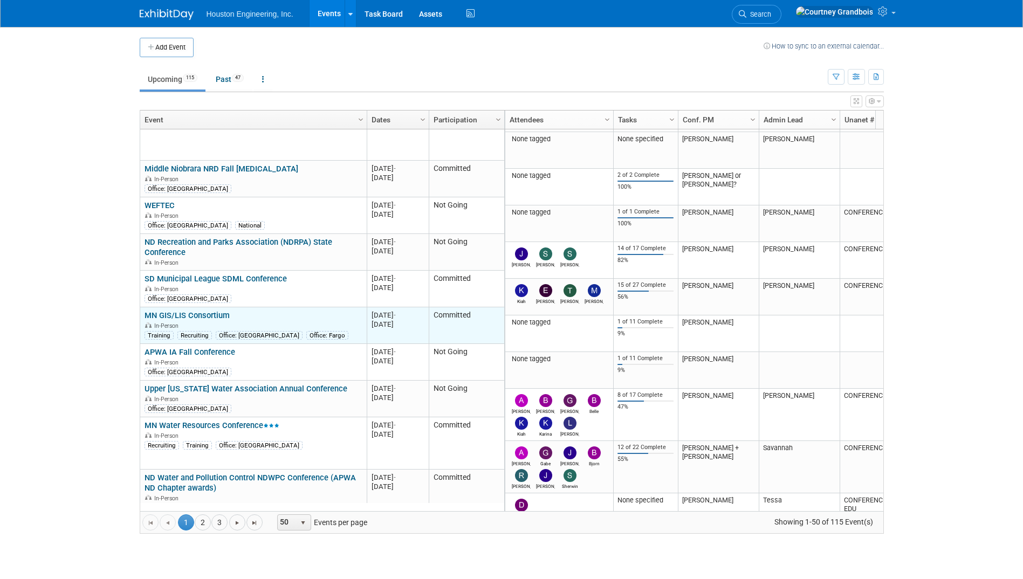 The width and height of the screenshot is (1023, 579). I want to click on div: 14 of 17 Complete, so click(645, 249).